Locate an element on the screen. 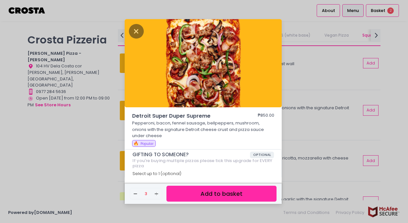 The width and height of the screenshot is (408, 223). span: GIFTING TO SOMEONE? is located at coordinates (191, 154).